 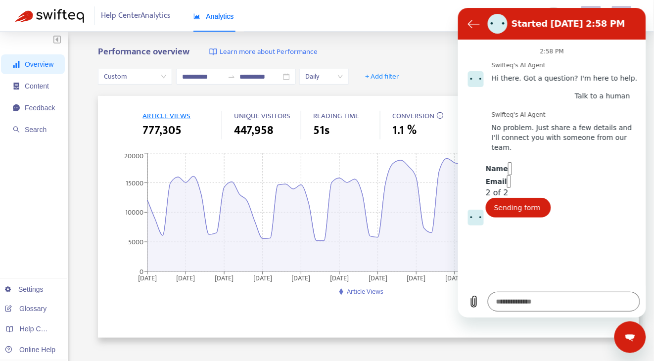 What do you see at coordinates (263, 52) in the screenshot?
I see `a: Learn more about Performance` at bounding box center [263, 52].